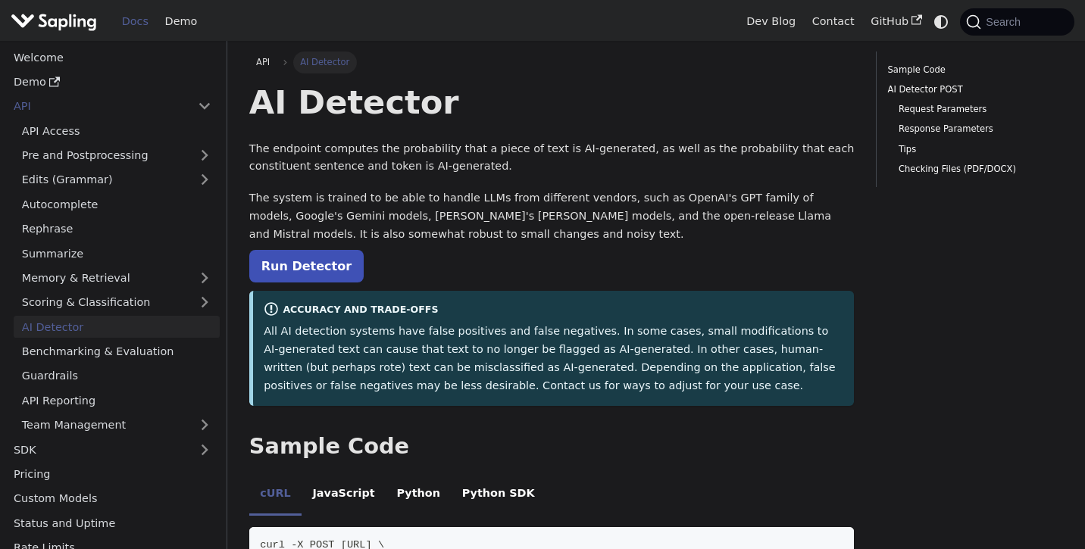 The image size is (1085, 549). What do you see at coordinates (135, 21) in the screenshot?
I see `a: Docs` at bounding box center [135, 21].